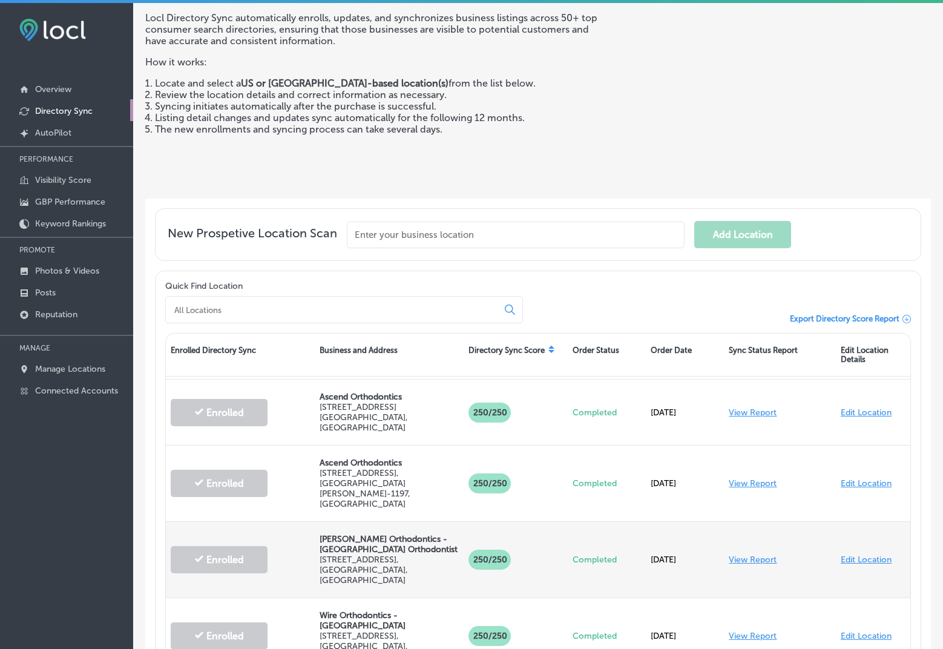 The image size is (943, 649). What do you see at coordinates (873, 355) in the screenshot?
I see `div: Edit Location Details` at bounding box center [873, 355].